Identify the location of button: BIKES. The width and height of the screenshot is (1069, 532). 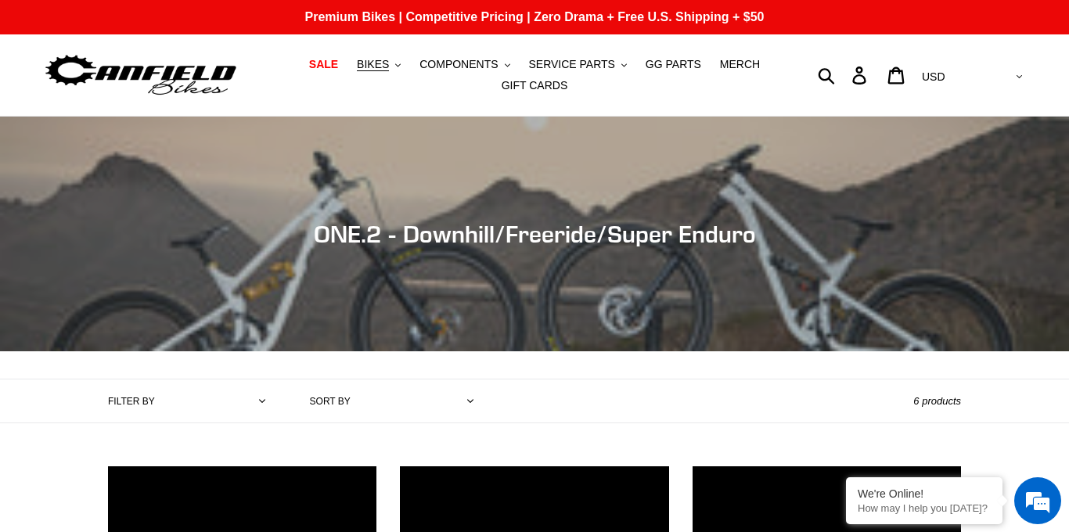
(379, 64).